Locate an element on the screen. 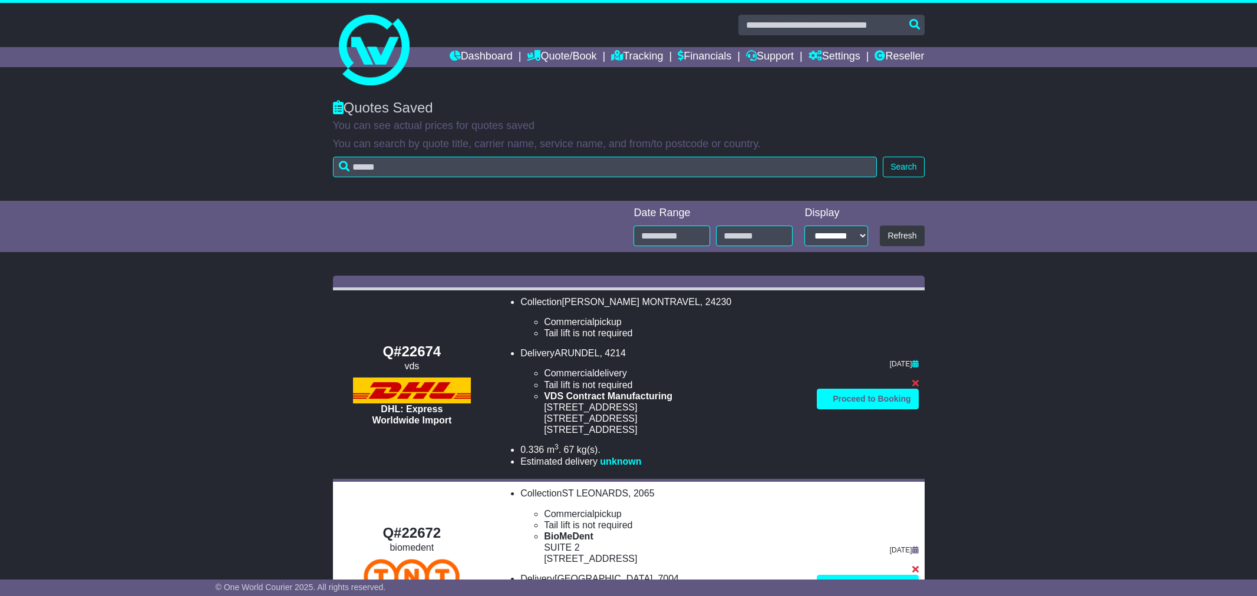 This screenshot has width=1257, height=596. div: biomedent is located at coordinates (412, 548).